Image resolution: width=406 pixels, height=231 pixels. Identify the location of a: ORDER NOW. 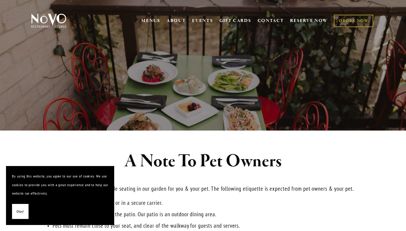
(353, 21).